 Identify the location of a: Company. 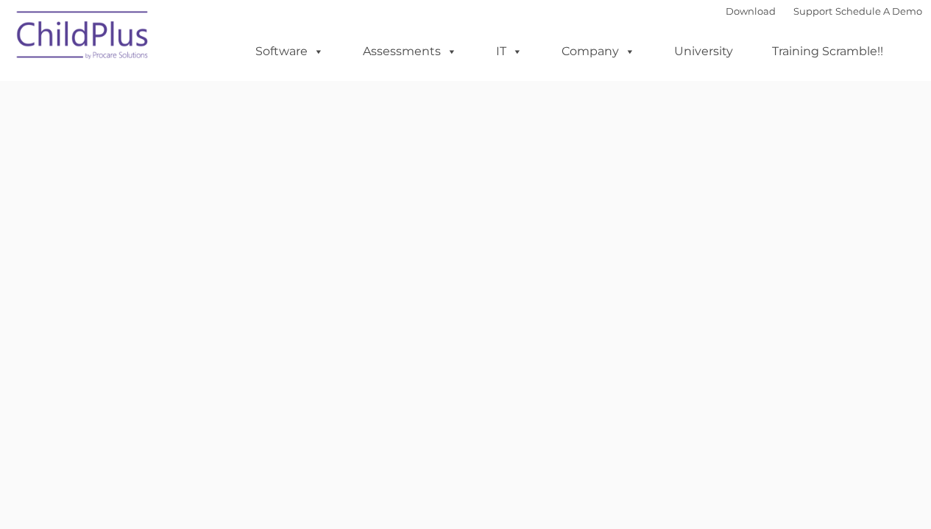
(598, 52).